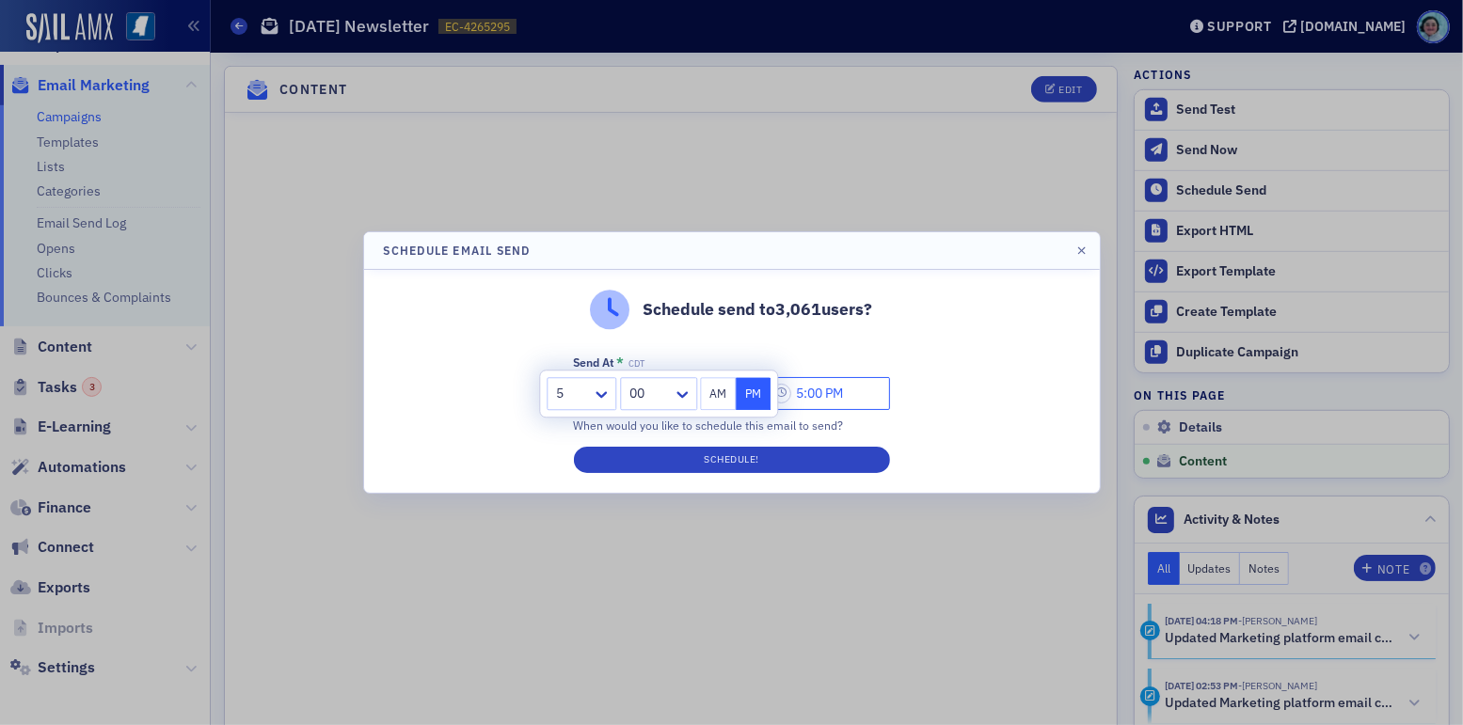 The image size is (1463, 725). I want to click on input: 00:00 AM, so click(829, 393).